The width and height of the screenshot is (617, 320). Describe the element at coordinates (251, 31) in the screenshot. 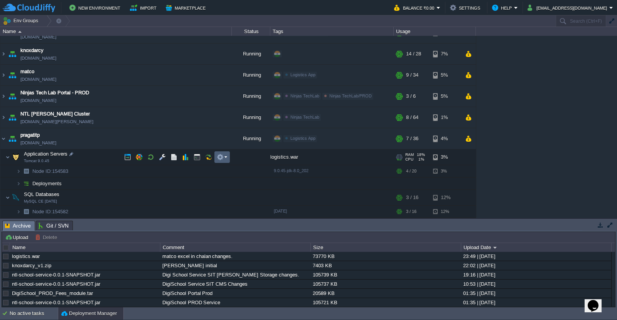

I see `div: Status` at that location.